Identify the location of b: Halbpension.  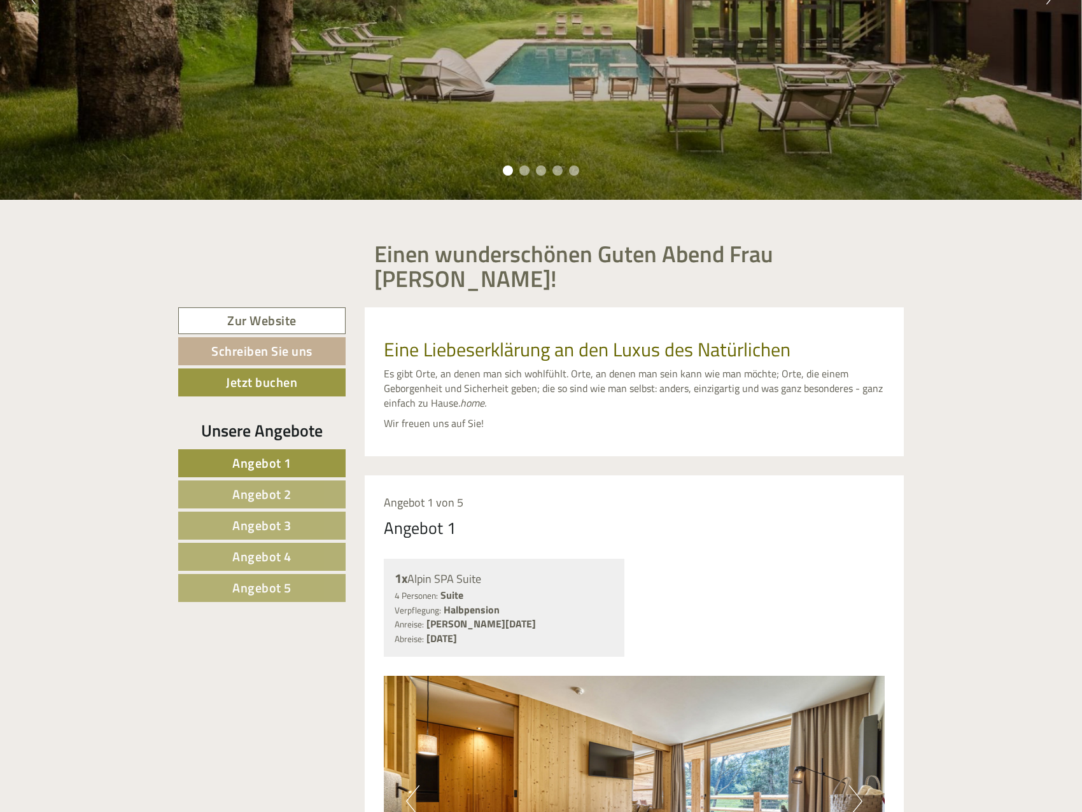
(472, 610).